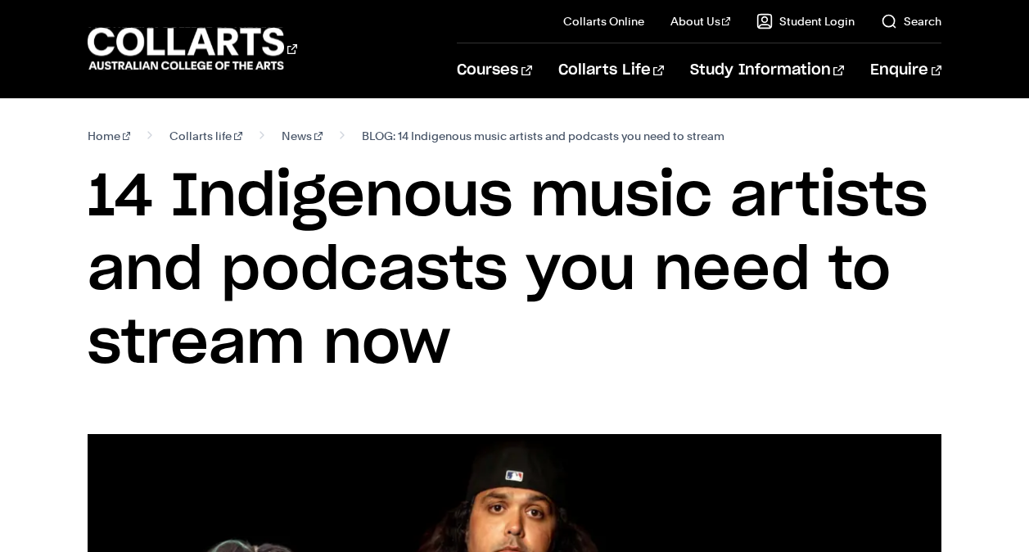 This screenshot has height=552, width=1029. What do you see at coordinates (205, 136) in the screenshot?
I see `a: Collarts life` at bounding box center [205, 136].